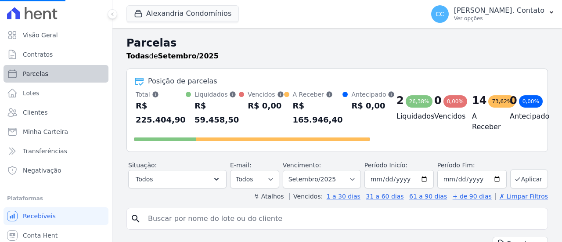 This screenshot has width=562, height=242. What do you see at coordinates (138, 56) in the screenshot?
I see `strong: Todas` at bounding box center [138, 56].